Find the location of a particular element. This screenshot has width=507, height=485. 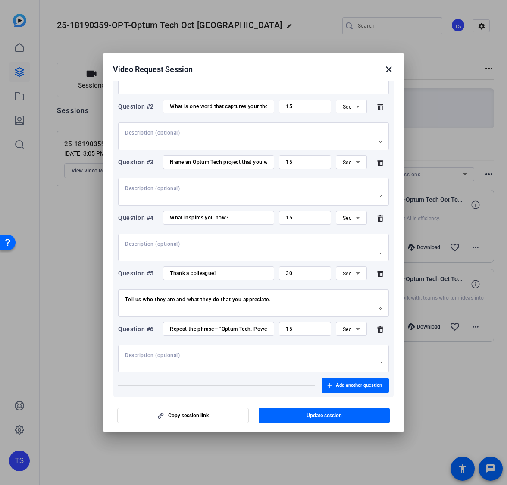

button: Copy session link is located at coordinates (183, 416).